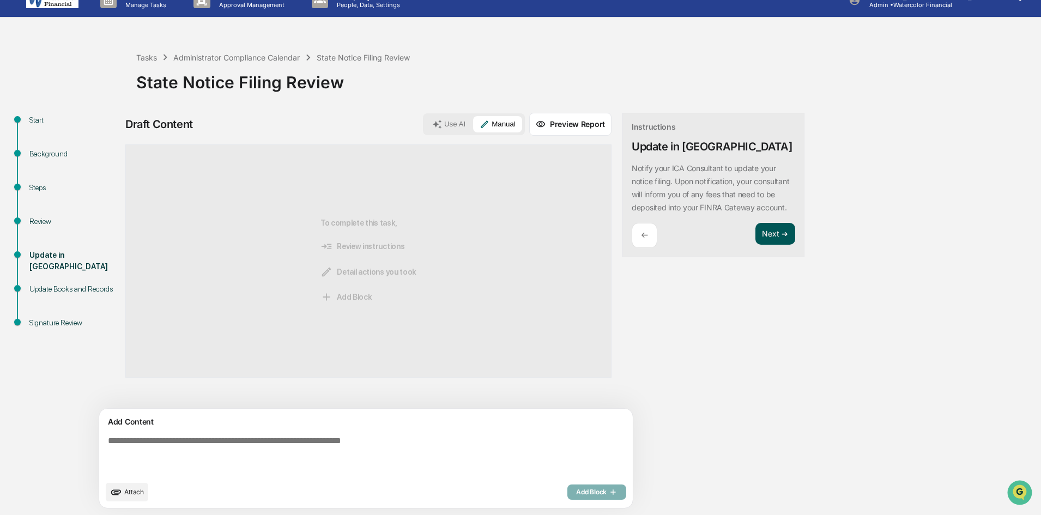  I want to click on button: upload document, so click(127, 492).